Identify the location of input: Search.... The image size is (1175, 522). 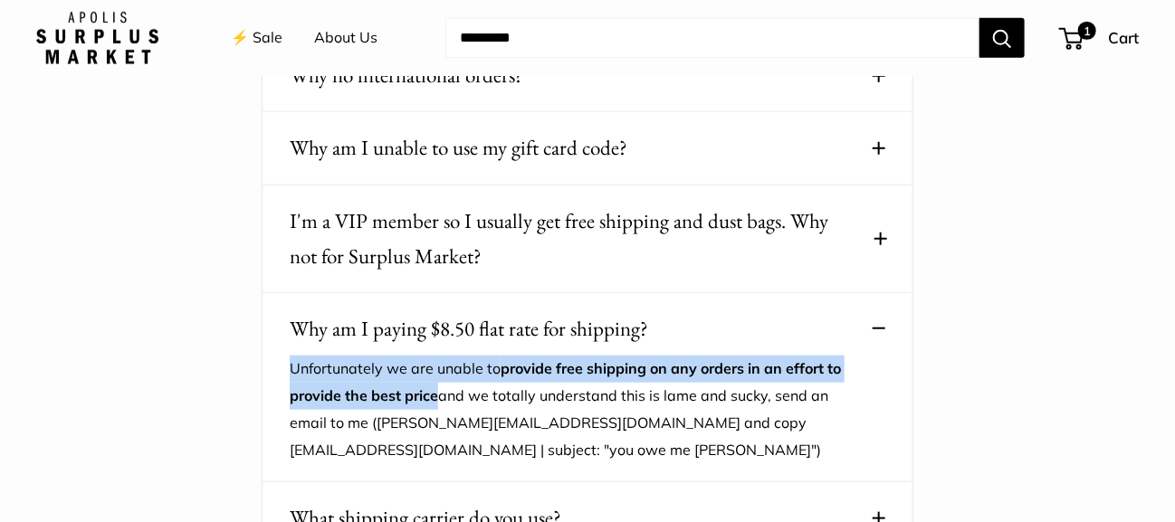
(713, 38).